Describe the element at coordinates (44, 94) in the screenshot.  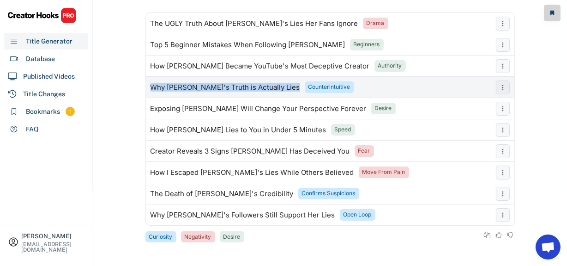
I see `div: Title Changes` at that location.